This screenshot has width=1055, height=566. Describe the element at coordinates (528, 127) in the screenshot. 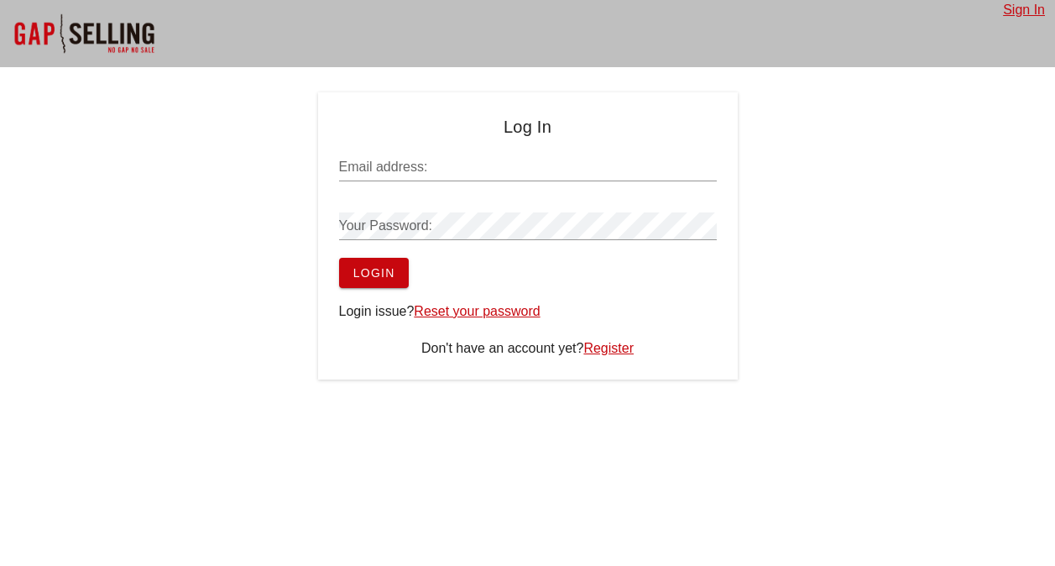

I see `h4: Log In` at that location.